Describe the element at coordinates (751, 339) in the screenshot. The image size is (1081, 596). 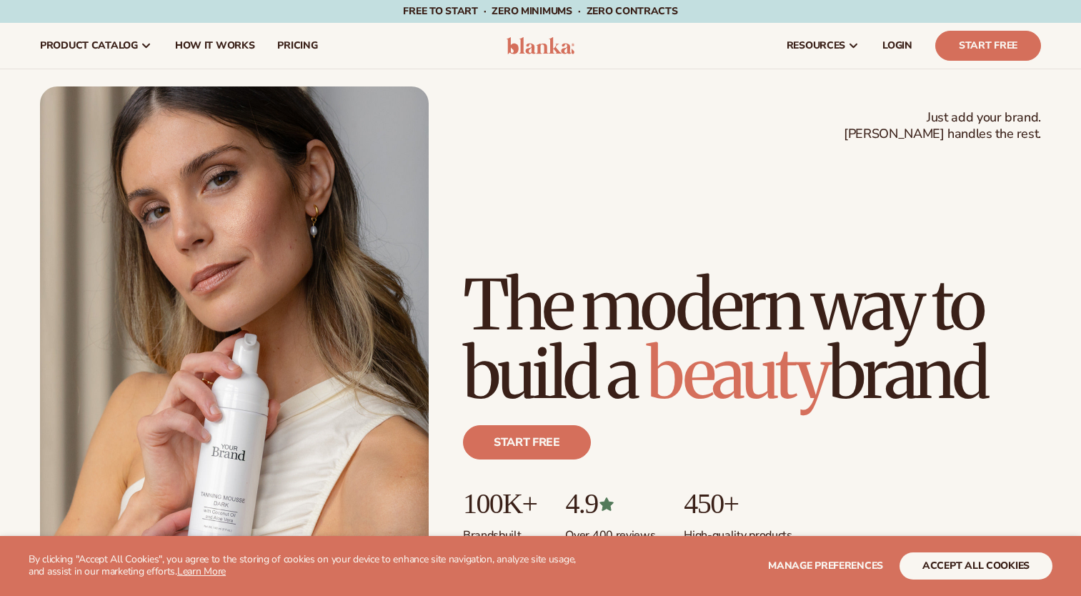
I see `h1: The modern way to build a brand` at that location.